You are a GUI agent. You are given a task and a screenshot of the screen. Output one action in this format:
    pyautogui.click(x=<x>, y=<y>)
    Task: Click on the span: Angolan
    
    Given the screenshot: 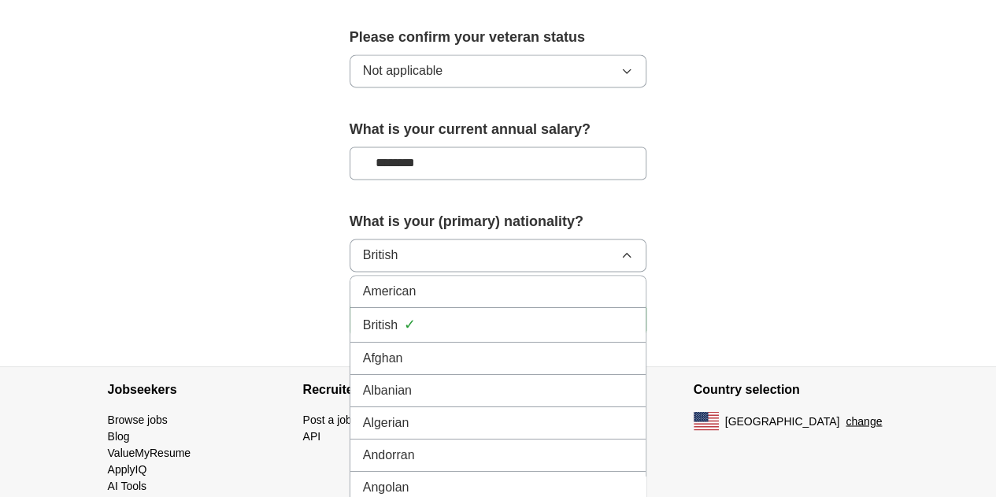 What is the action you would take?
    pyautogui.click(x=386, y=487)
    